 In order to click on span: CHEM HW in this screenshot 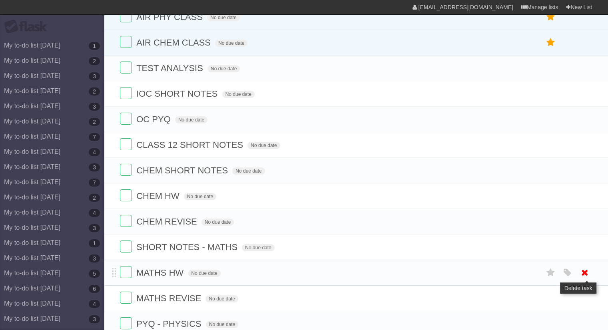, I will do `click(159, 196)`.